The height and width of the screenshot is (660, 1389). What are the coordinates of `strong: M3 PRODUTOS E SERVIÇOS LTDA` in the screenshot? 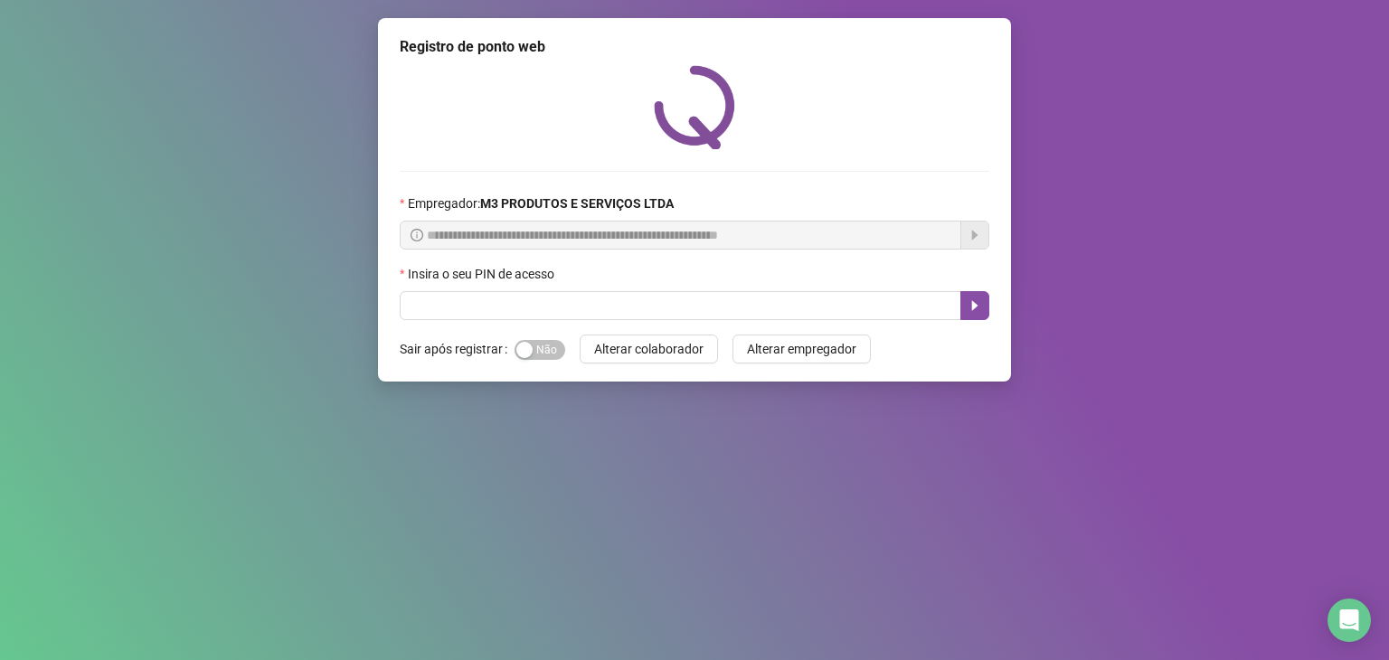 It's located at (577, 203).